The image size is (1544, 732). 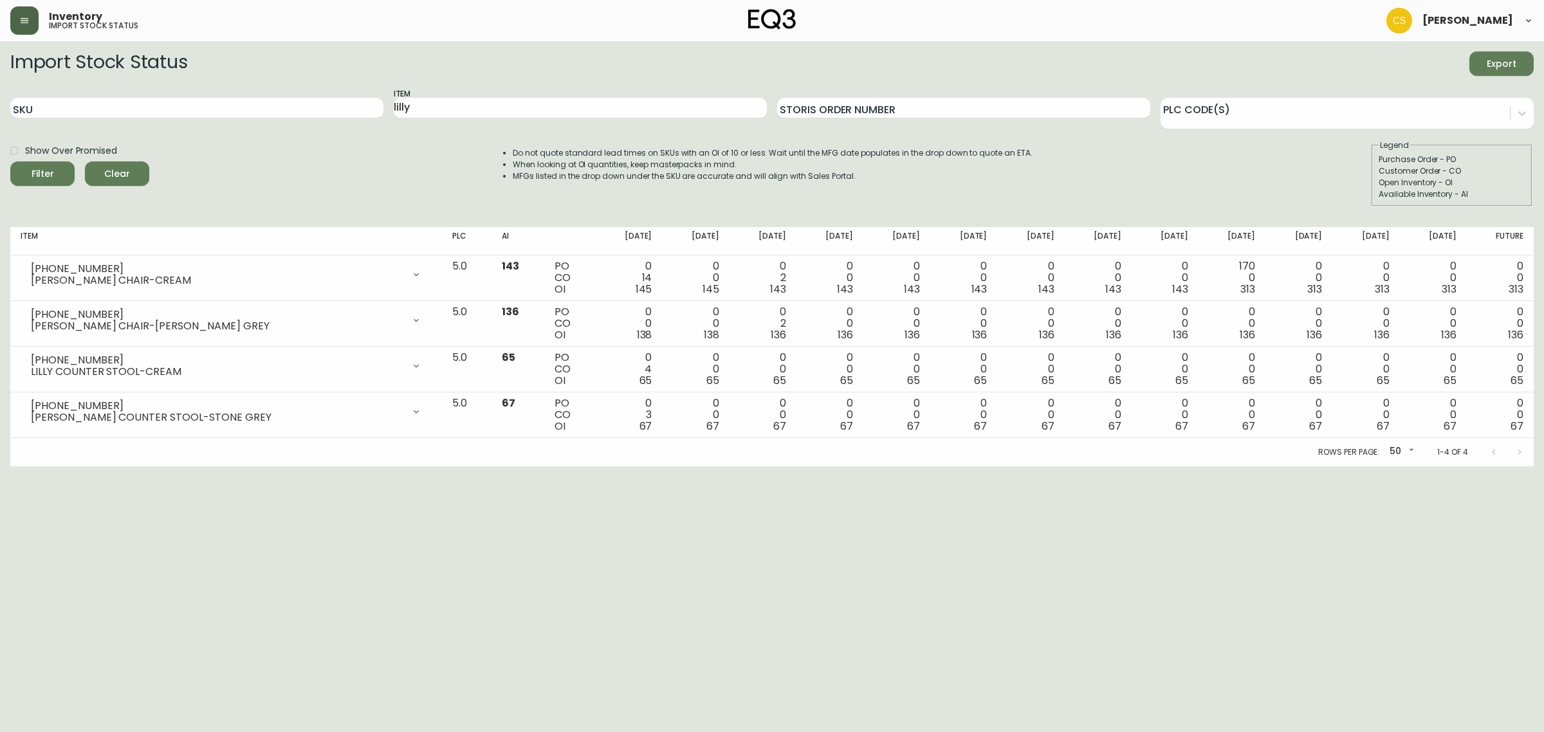 I want to click on div: 50, so click(x=1400, y=452).